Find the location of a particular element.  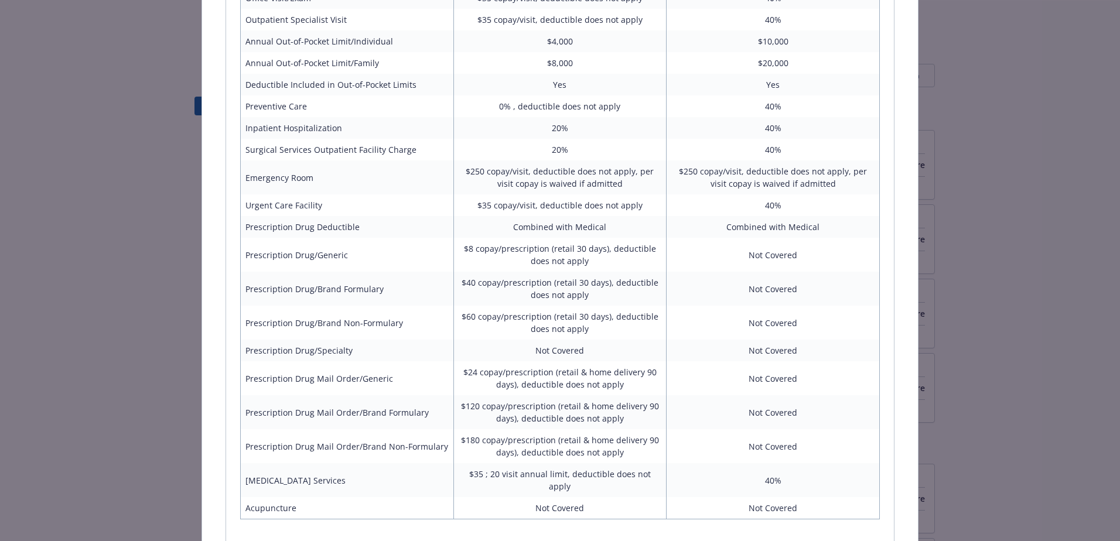

td: Prescription Drug/Generic is located at coordinates (348, 255).